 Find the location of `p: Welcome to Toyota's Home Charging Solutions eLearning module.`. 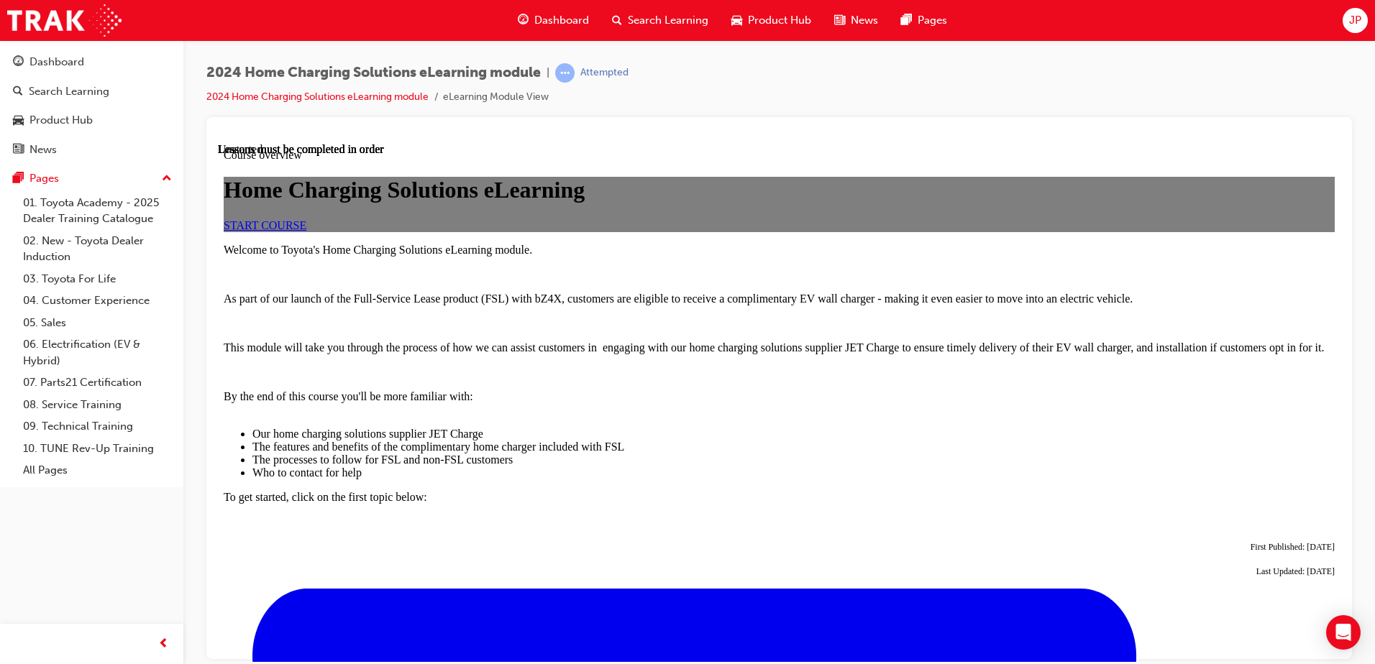

p: Welcome to Toyota's Home Charging Solutions eLearning module. is located at coordinates (561, 107).